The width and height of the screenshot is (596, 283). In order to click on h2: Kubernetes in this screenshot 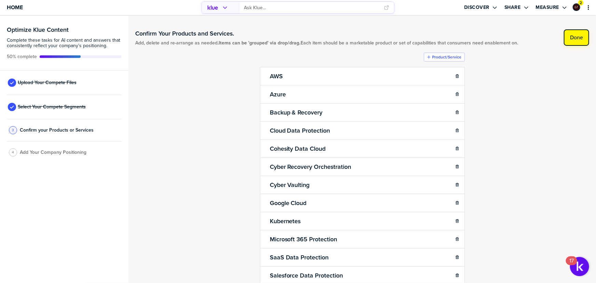, I will do `click(285, 221)`.